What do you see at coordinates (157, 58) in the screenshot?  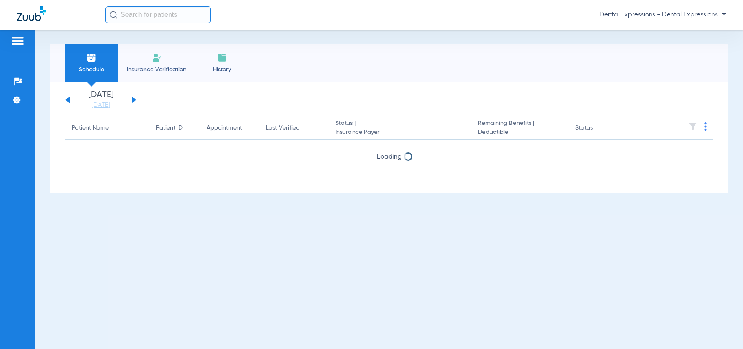 I see `img: Manual Insurance Verification` at bounding box center [157, 58].